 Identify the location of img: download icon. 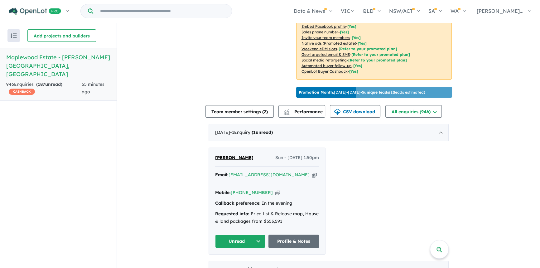
(337, 112).